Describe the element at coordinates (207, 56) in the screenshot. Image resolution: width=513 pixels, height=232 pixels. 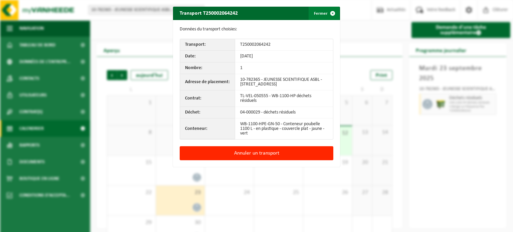
I see `th: Date:` at that location.